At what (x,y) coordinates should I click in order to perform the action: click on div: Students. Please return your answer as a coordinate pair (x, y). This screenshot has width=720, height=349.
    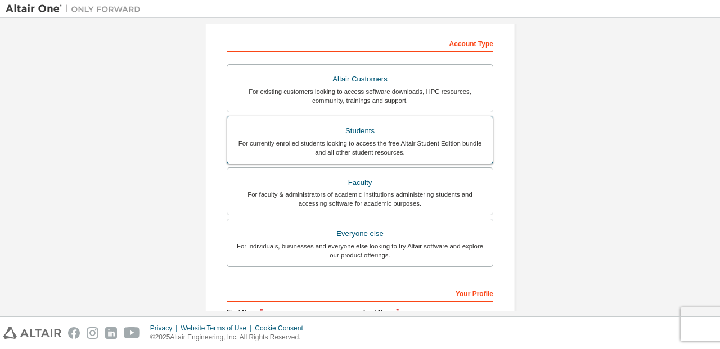
    Looking at the image, I should click on (360, 131).